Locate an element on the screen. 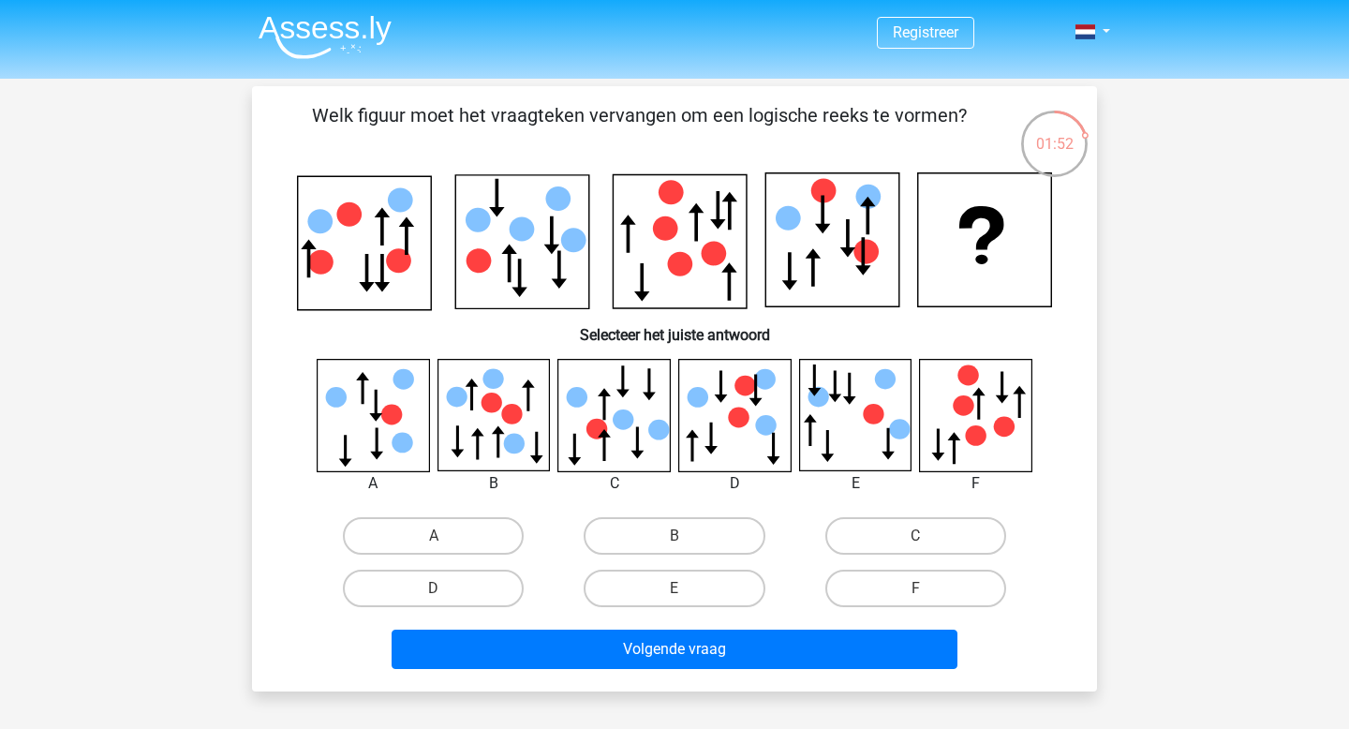 Image resolution: width=1349 pixels, height=729 pixels. label: E is located at coordinates (674, 589).